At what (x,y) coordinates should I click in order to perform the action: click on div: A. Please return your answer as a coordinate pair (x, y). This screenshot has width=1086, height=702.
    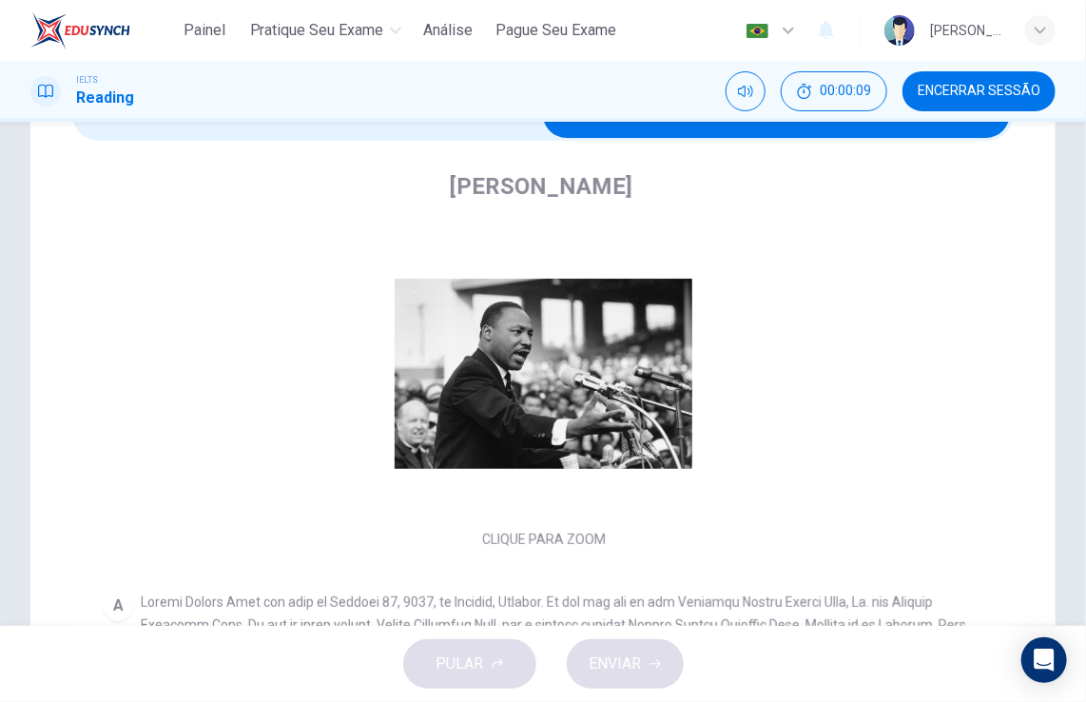
    Looking at the image, I should click on (118, 606).